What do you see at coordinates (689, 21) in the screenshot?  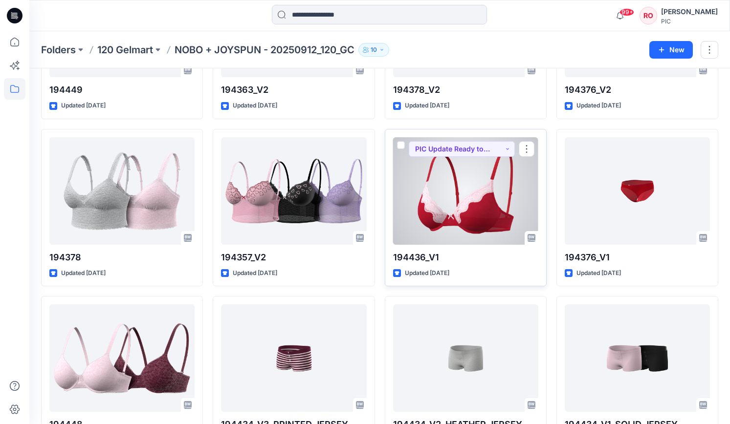 I see `div: PIC` at bounding box center [689, 21].